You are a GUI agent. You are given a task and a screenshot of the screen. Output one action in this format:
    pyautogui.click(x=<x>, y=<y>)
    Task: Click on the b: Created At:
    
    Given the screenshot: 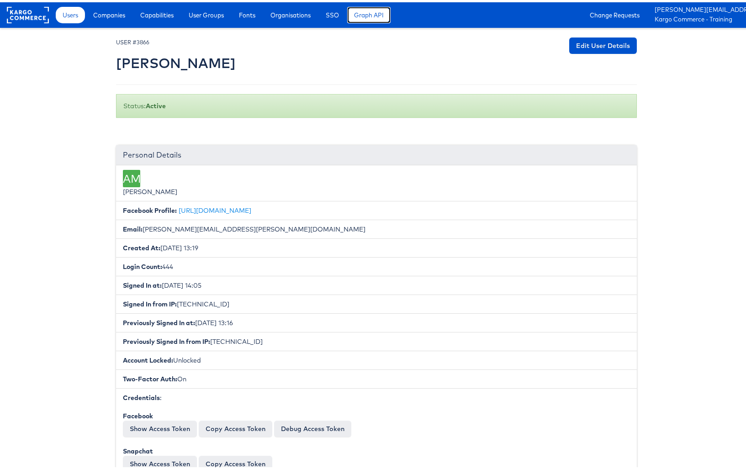 What is the action you would take?
    pyautogui.click(x=142, y=246)
    